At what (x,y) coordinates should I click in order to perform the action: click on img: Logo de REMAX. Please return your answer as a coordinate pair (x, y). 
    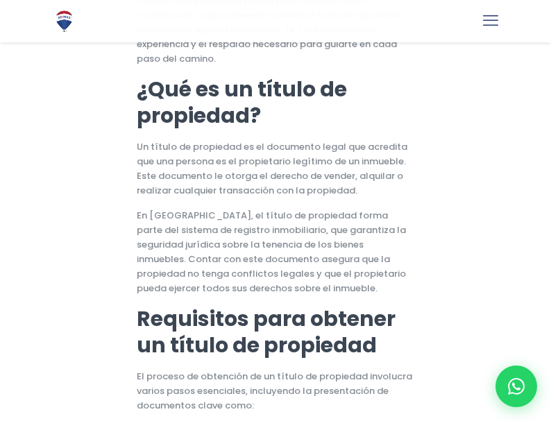
    Looking at the image, I should click on (64, 21).